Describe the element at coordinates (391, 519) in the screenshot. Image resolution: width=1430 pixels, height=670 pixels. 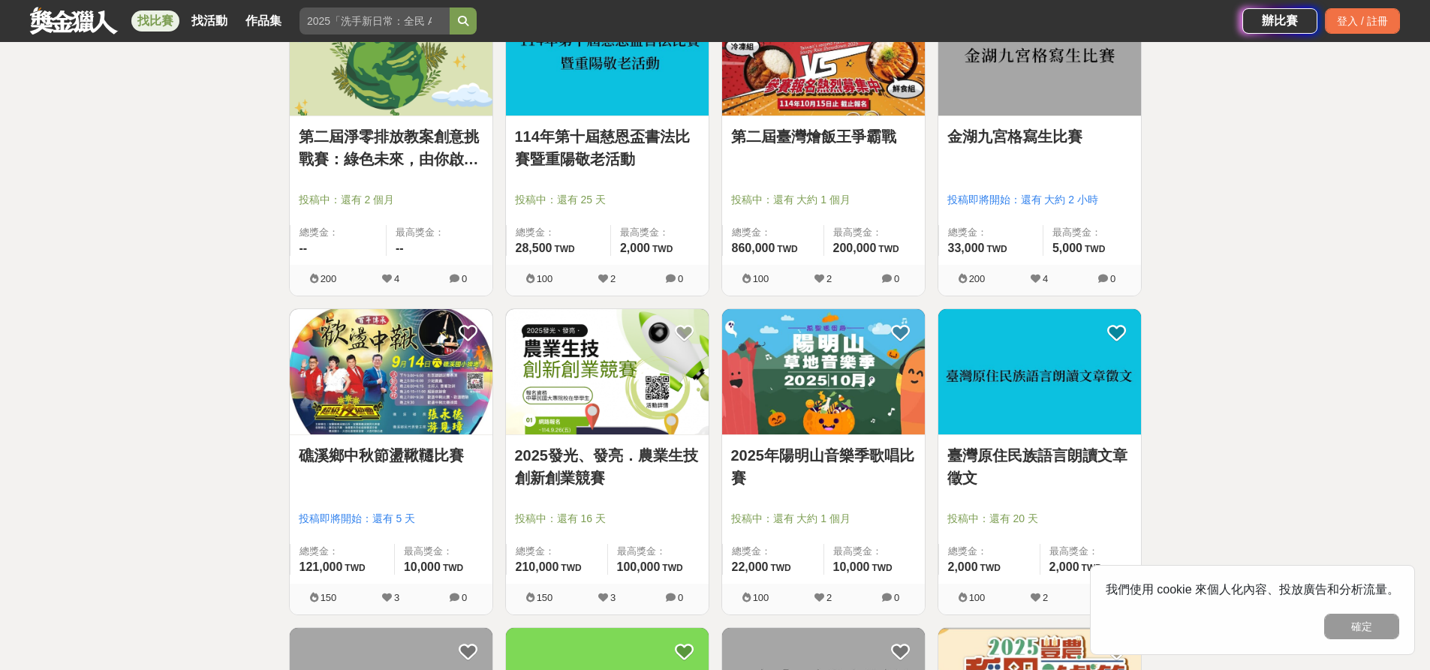
I see `span: 投稿即將開始：還有 5 天` at that location.